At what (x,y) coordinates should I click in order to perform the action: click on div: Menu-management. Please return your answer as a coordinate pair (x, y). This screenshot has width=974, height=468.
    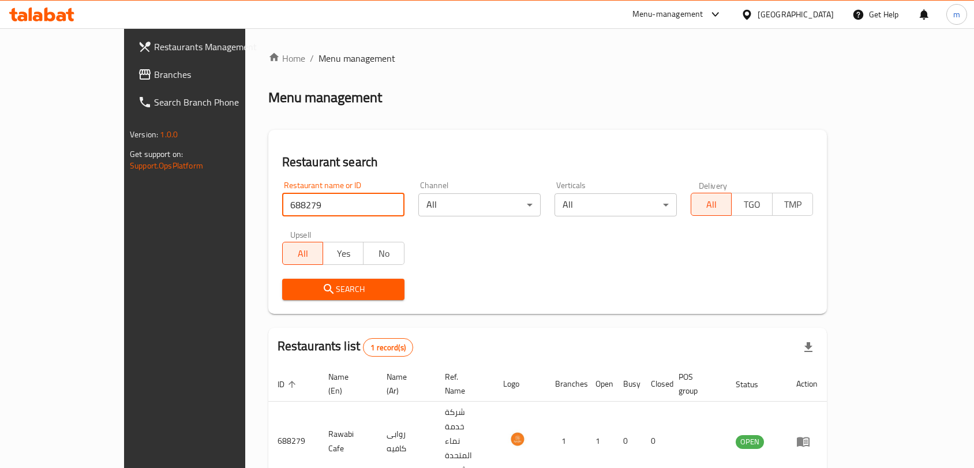
    Looking at the image, I should click on (667, 14).